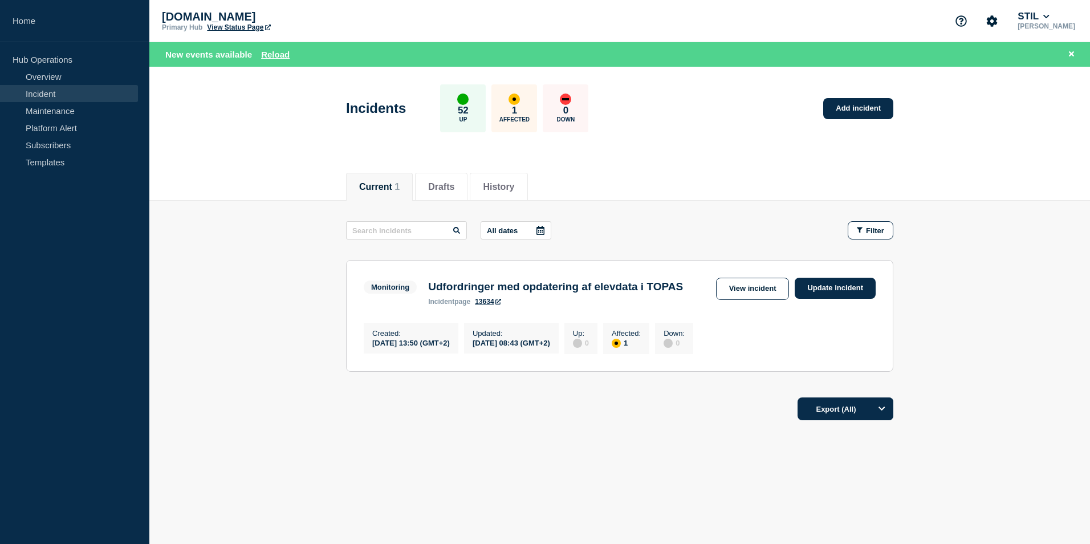 This screenshot has width=1090, height=544. Describe the element at coordinates (209, 54) in the screenshot. I see `span: New events available` at that location.